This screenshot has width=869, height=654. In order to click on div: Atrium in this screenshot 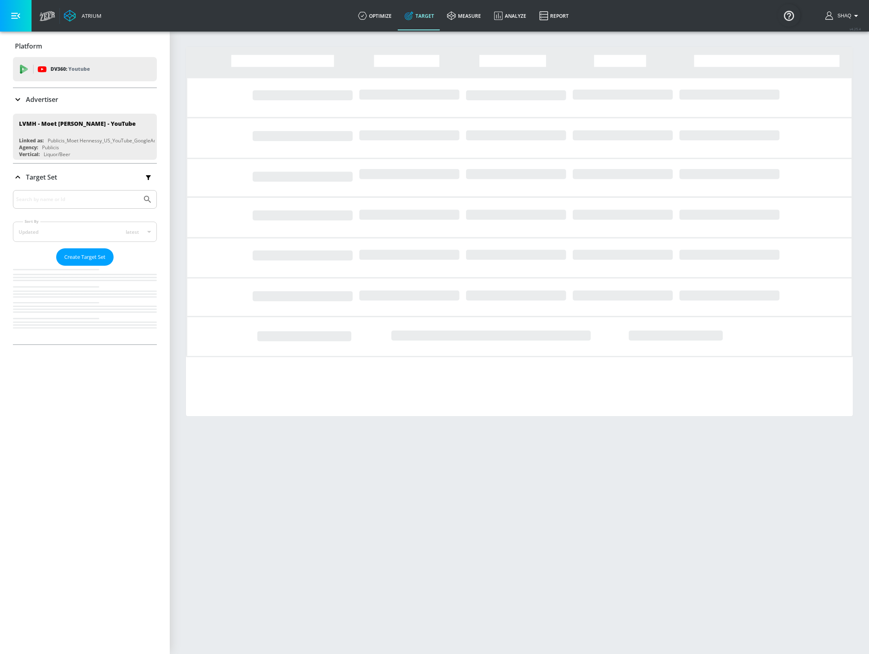, I will do `click(90, 16)`.